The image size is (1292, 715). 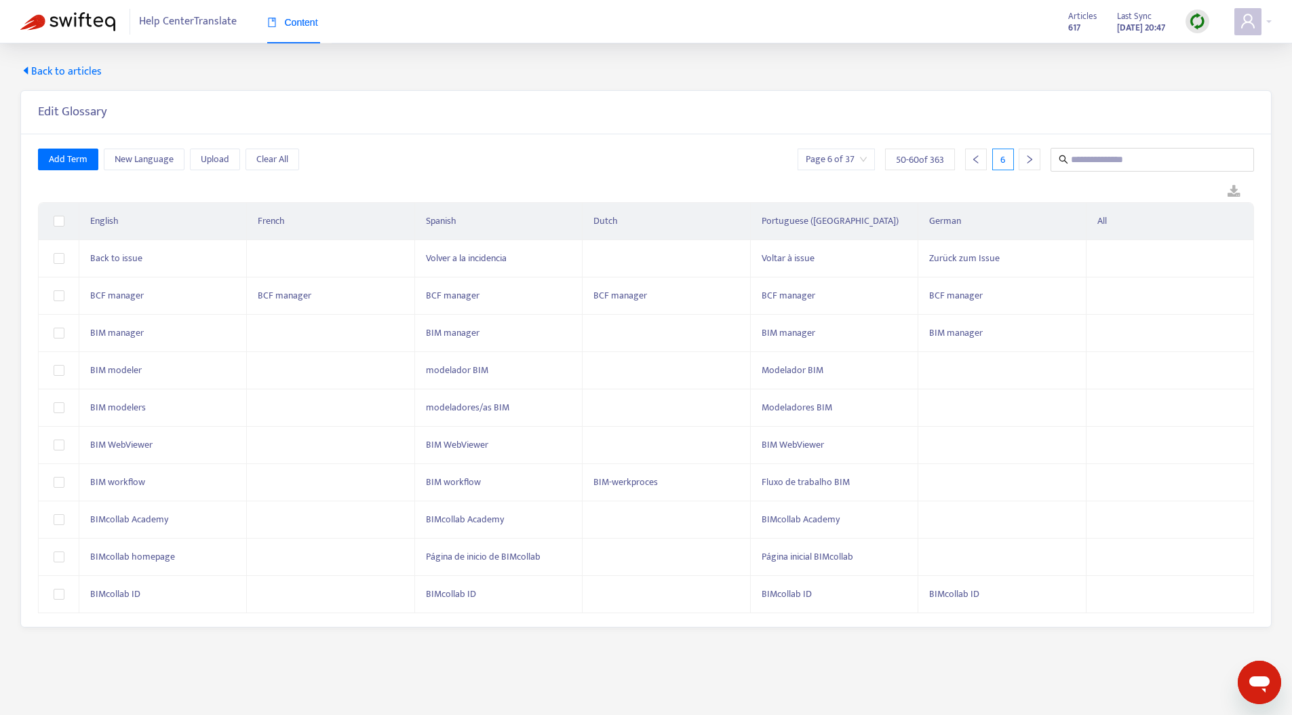 What do you see at coordinates (116, 258) in the screenshot?
I see `span: Back to issue` at bounding box center [116, 258].